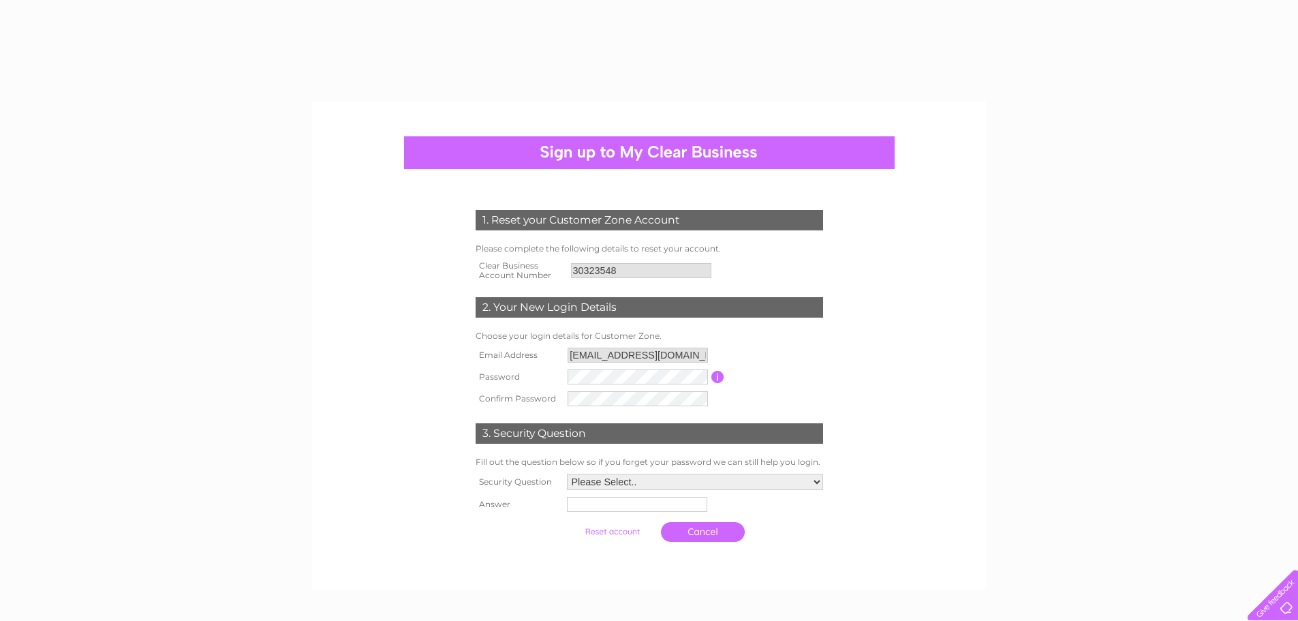 This screenshot has width=1298, height=621. What do you see at coordinates (519, 355) in the screenshot?
I see `th: Email Address` at bounding box center [519, 355].